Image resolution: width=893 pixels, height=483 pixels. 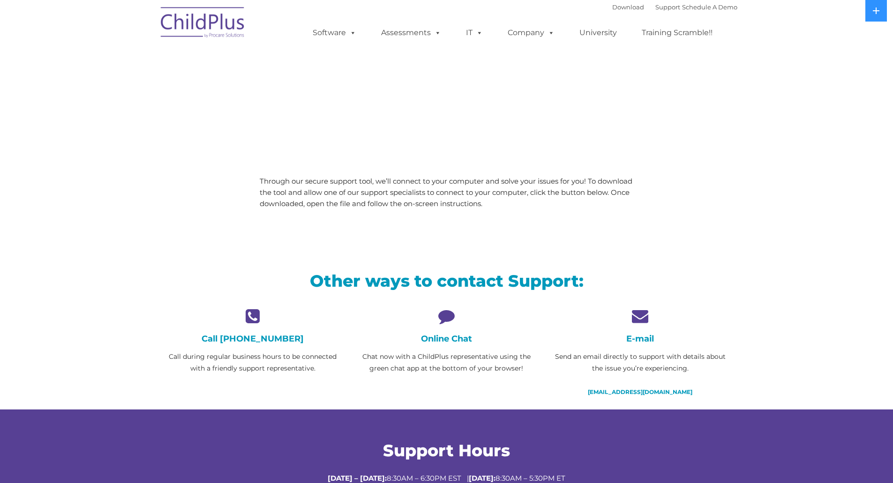 I want to click on p: Through our secure support tool, we’ll connect to your computer and solve your issues for you! To..., so click(x=446, y=193).